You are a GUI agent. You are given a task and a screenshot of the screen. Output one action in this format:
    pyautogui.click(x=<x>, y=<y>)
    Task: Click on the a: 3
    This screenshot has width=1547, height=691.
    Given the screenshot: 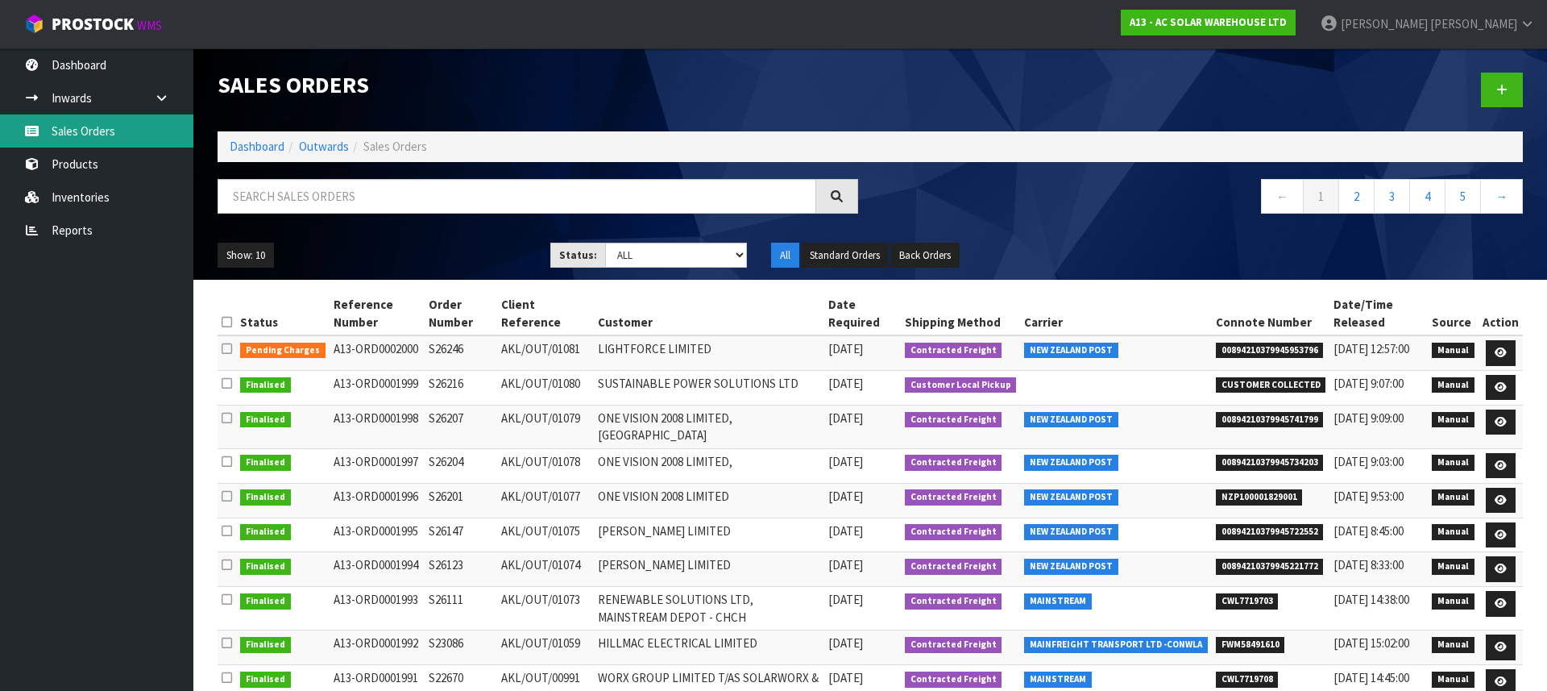 What is the action you would take?
    pyautogui.click(x=1392, y=196)
    